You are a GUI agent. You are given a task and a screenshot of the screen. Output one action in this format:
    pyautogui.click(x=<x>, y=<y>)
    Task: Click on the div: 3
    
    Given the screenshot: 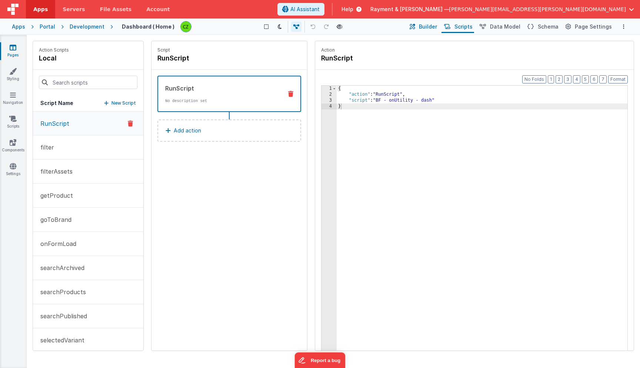 What is the action you would take?
    pyautogui.click(x=329, y=100)
    